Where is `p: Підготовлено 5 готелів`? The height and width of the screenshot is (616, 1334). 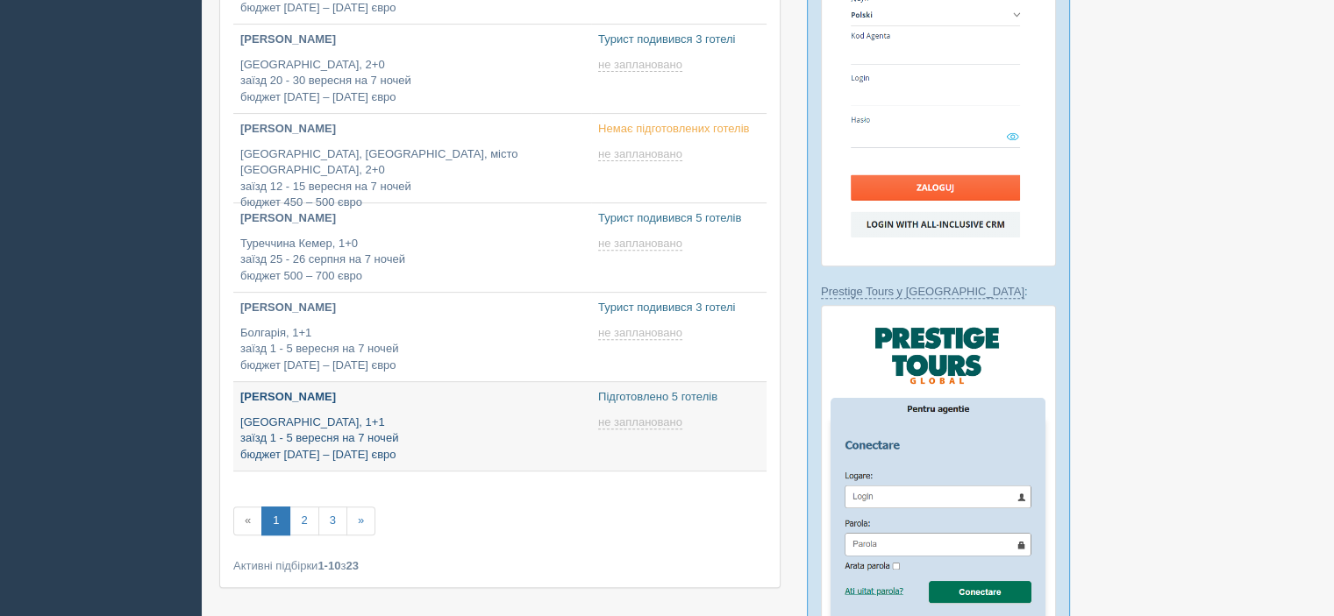
p: Підготовлено 5 готелів is located at coordinates (679, 397).